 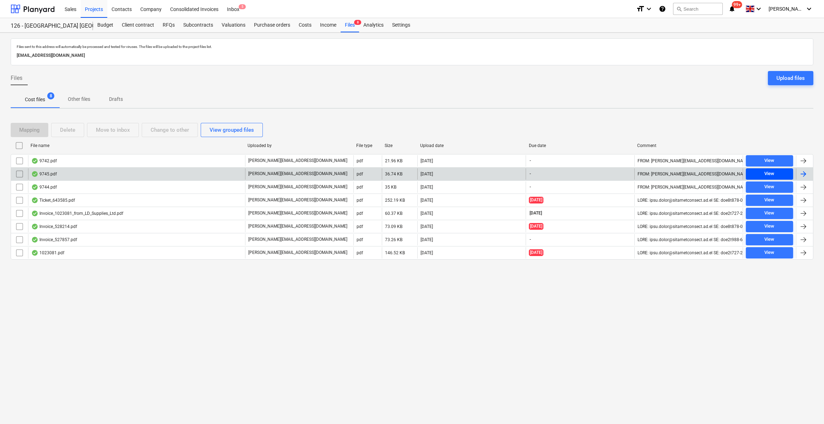 What do you see at coordinates (233, 25) in the screenshot?
I see `div: Valuations` at bounding box center [233, 25].